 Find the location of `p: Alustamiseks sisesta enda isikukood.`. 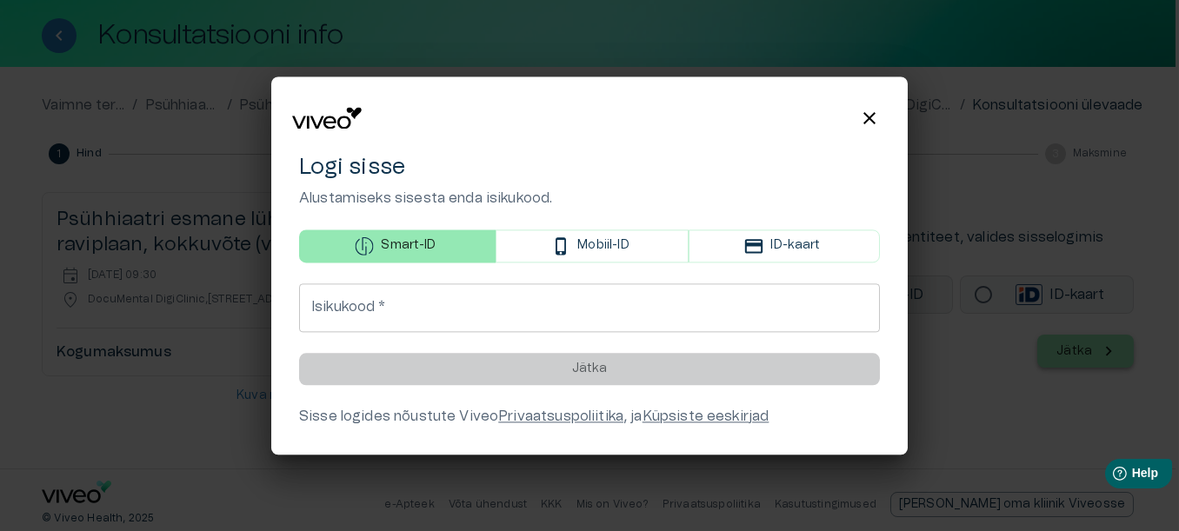

p: Alustamiseks sisesta enda isikukood. is located at coordinates (589, 198).